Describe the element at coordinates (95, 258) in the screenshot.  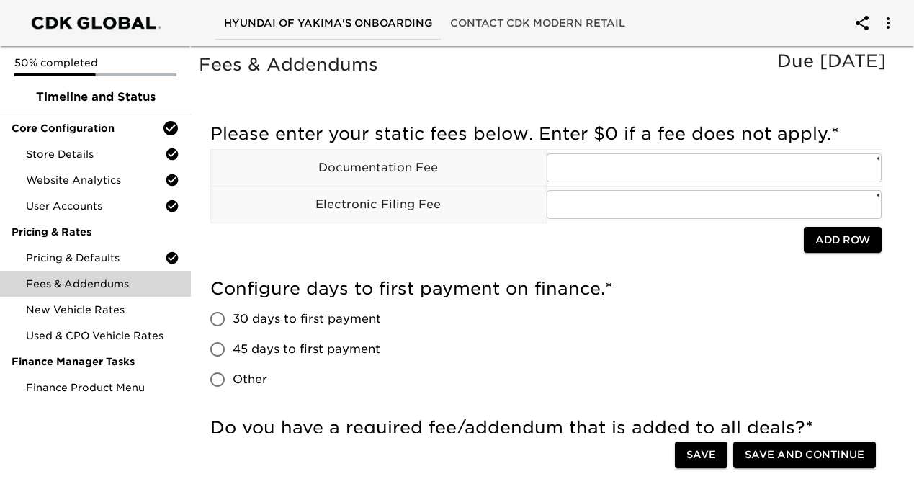
I see `span: Pricing & Defaults` at that location.